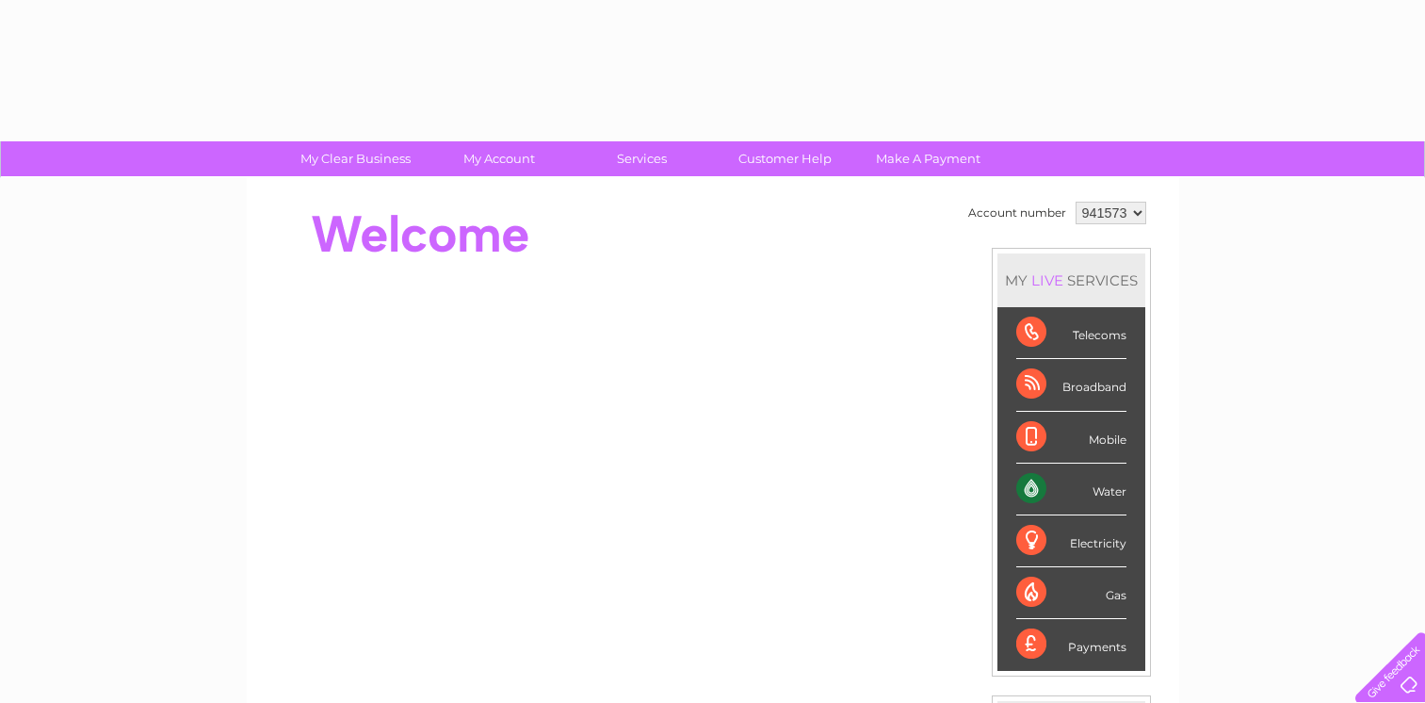 This screenshot has height=703, width=1425. I want to click on div: Electricity, so click(1071, 541).